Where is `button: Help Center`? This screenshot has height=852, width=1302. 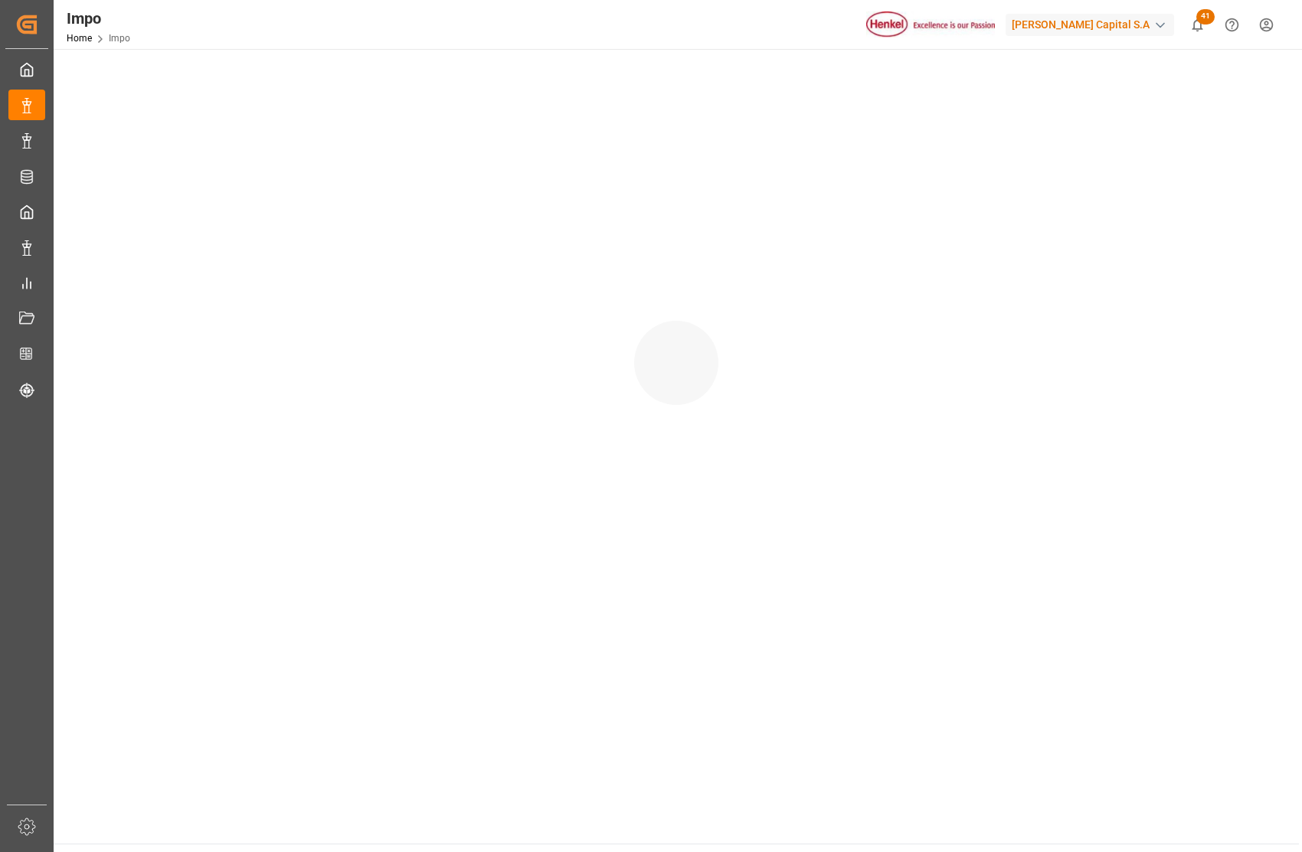
button: Help Center is located at coordinates (1231, 25).